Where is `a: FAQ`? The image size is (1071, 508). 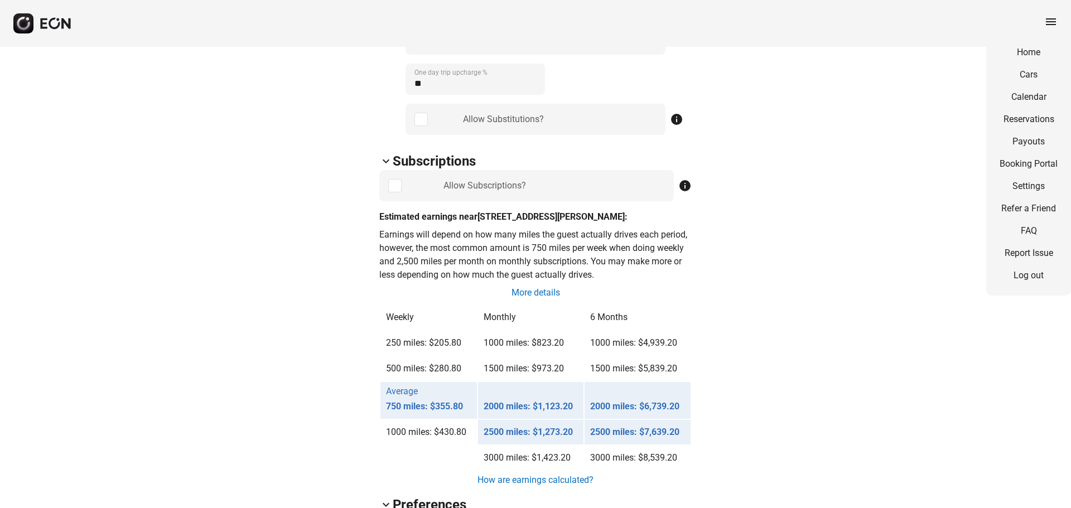
a: FAQ is located at coordinates (1029, 231).